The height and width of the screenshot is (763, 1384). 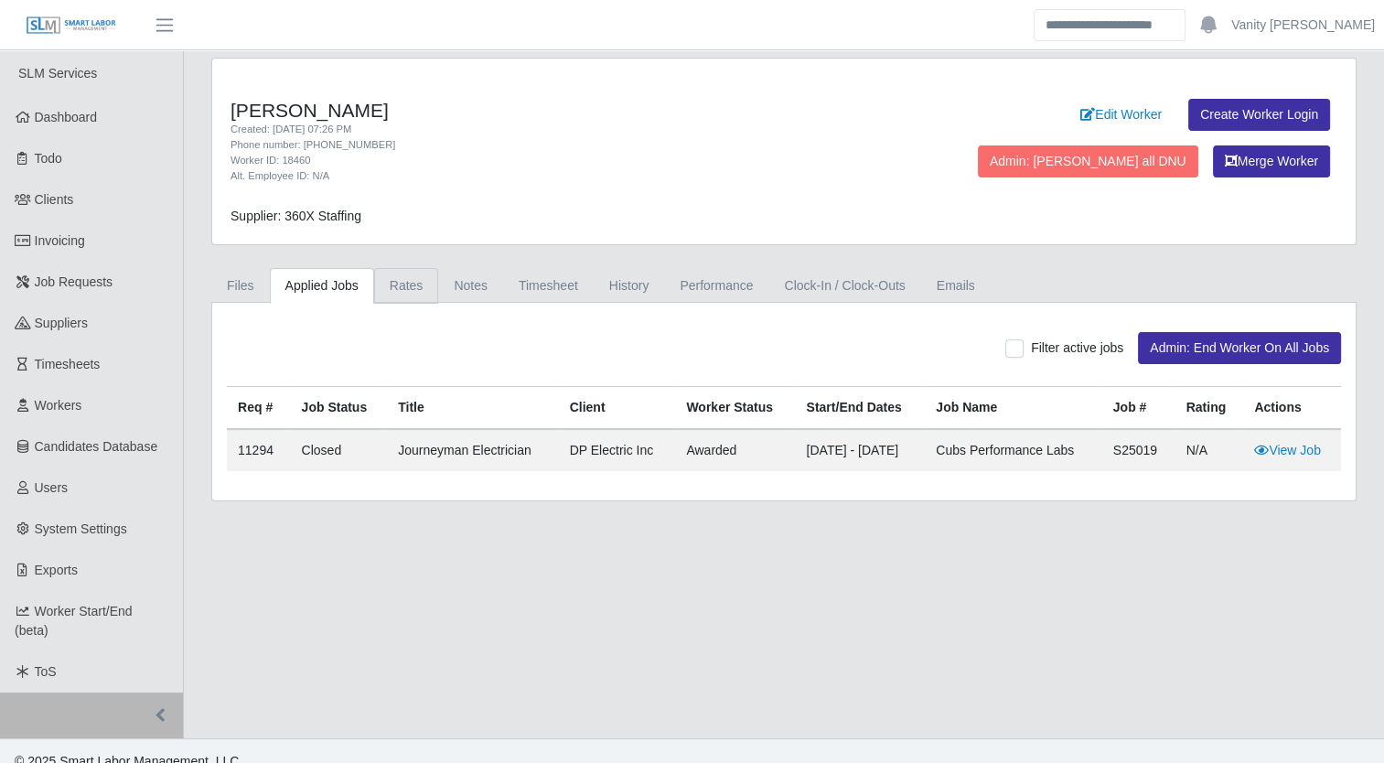 What do you see at coordinates (59, 405) in the screenshot?
I see `span: Workers` at bounding box center [59, 405].